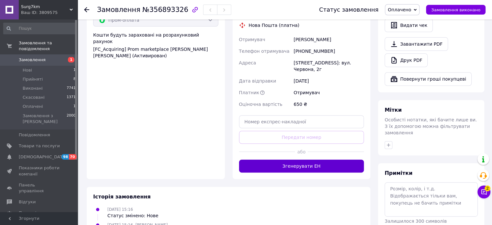 This screenshot has width=492, height=225. I want to click on span: Примітки, so click(399, 173).